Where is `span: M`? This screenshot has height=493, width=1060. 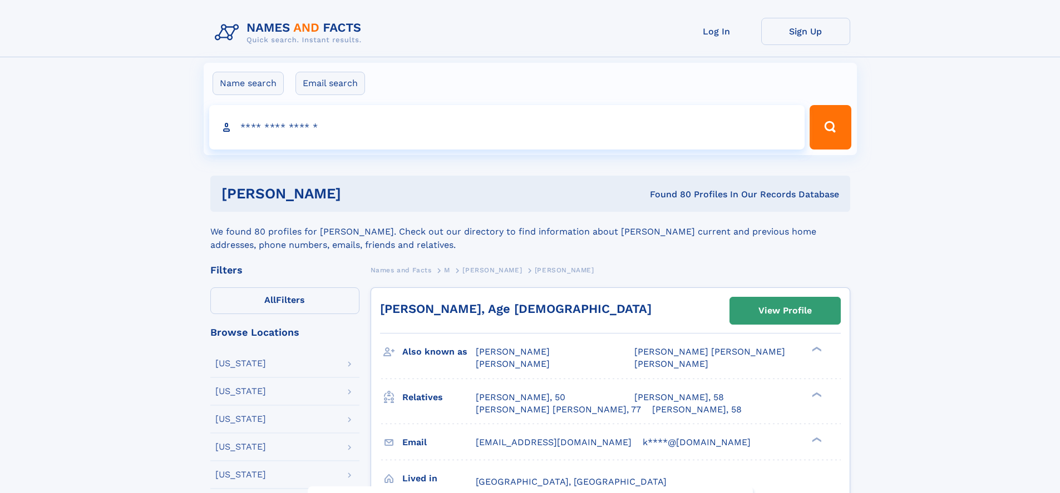 span: M is located at coordinates (447, 270).